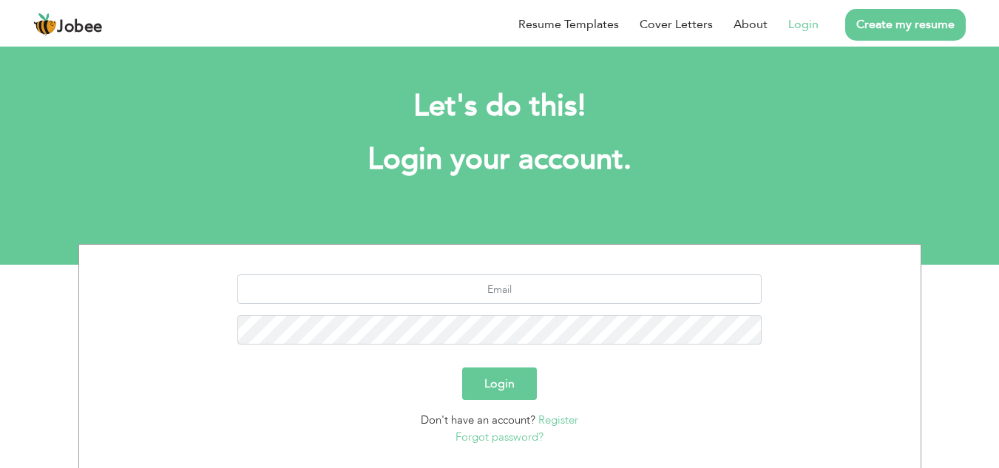 This screenshot has width=999, height=468. Describe the element at coordinates (569, 24) in the screenshot. I see `a: Resume Templates` at that location.